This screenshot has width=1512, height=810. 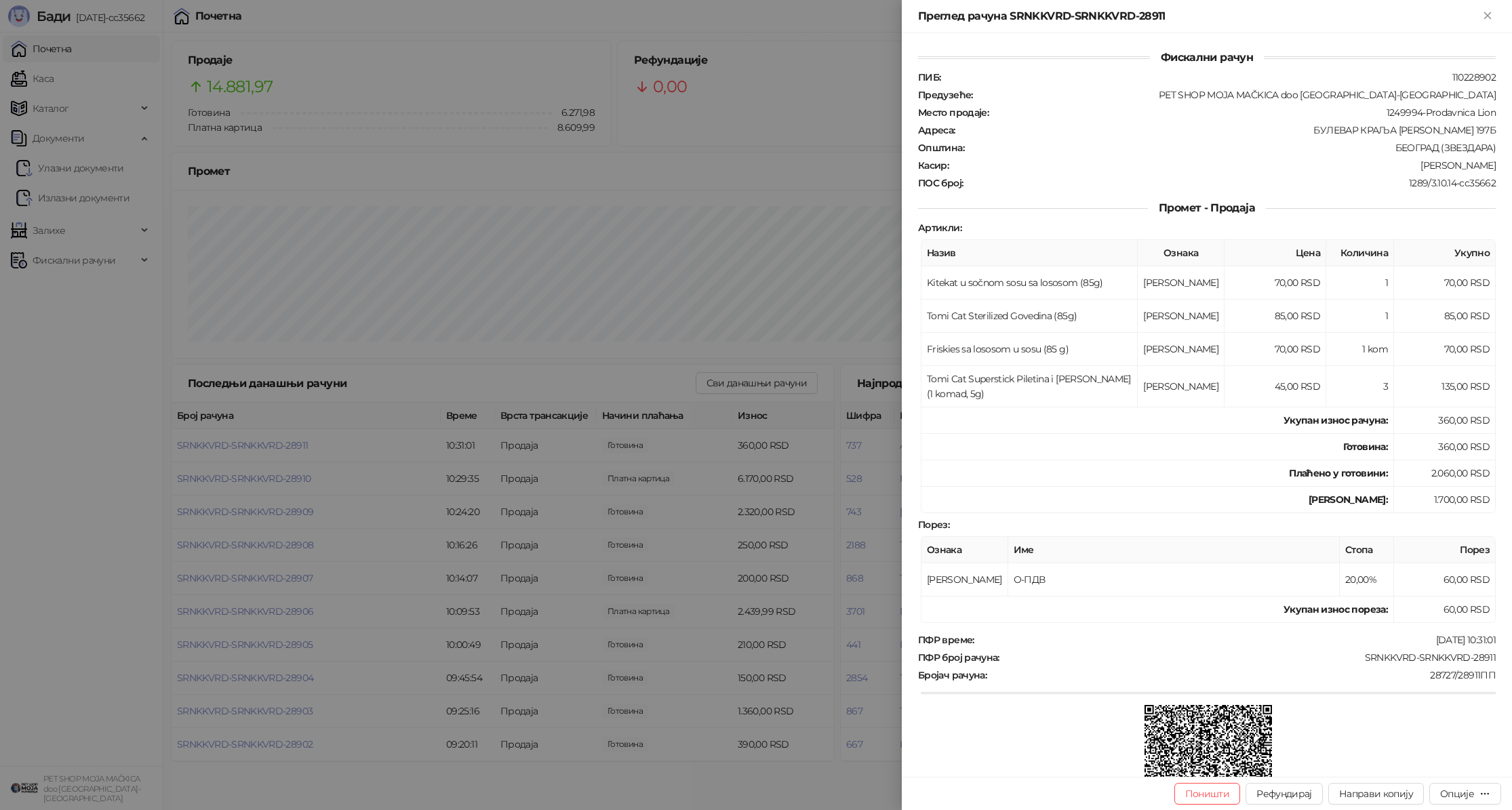 I want to click on strong: Плаћено у готовини:, so click(x=1338, y=473).